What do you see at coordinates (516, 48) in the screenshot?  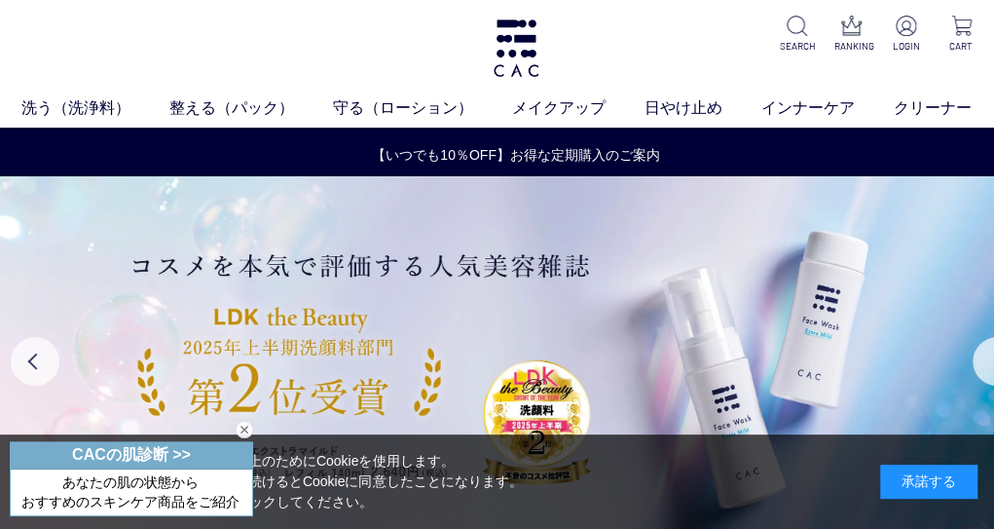 I see `img: logo` at bounding box center [516, 48].